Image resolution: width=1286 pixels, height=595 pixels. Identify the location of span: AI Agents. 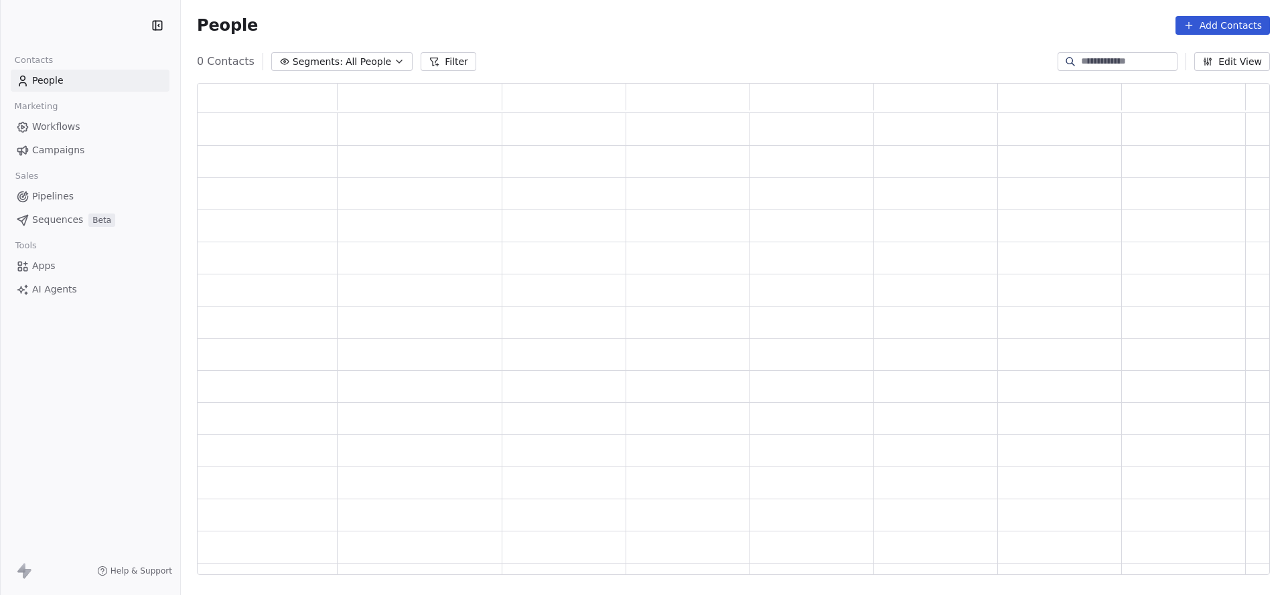
(54, 289).